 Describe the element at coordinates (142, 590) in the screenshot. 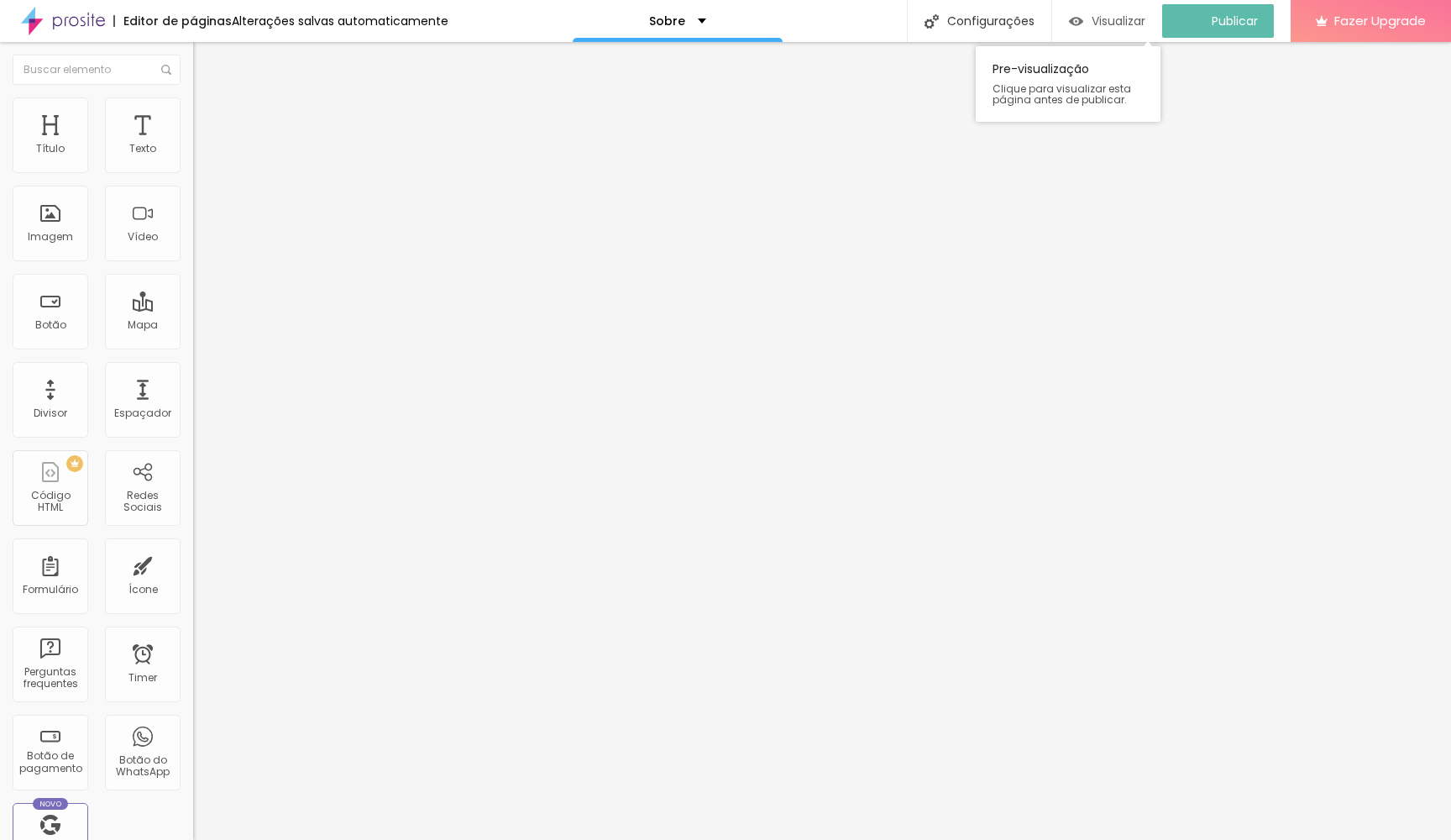

I see `div: Ícone` at that location.